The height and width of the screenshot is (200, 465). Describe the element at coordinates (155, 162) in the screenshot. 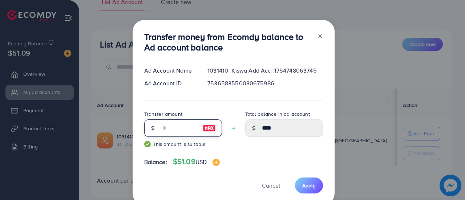

I see `span: Balance:` at that location.